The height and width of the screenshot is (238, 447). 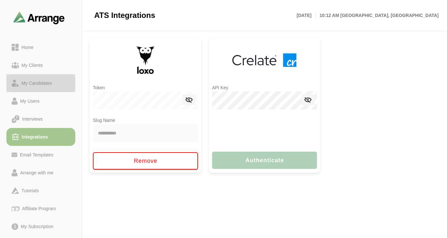 What do you see at coordinates (220, 88) in the screenshot?
I see `label: API Key` at bounding box center [220, 88].